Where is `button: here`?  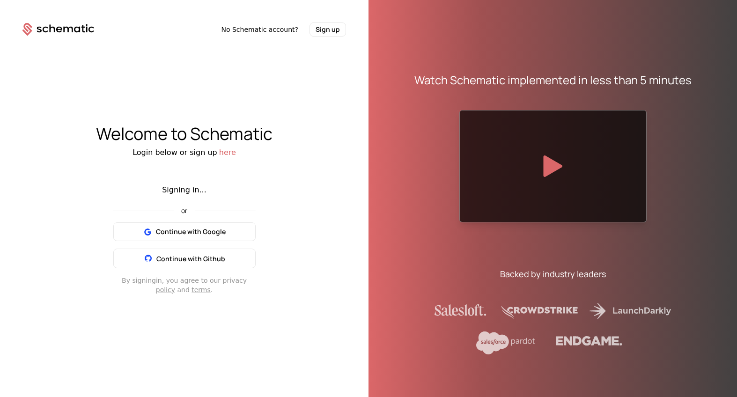 button: here is located at coordinates (227, 153).